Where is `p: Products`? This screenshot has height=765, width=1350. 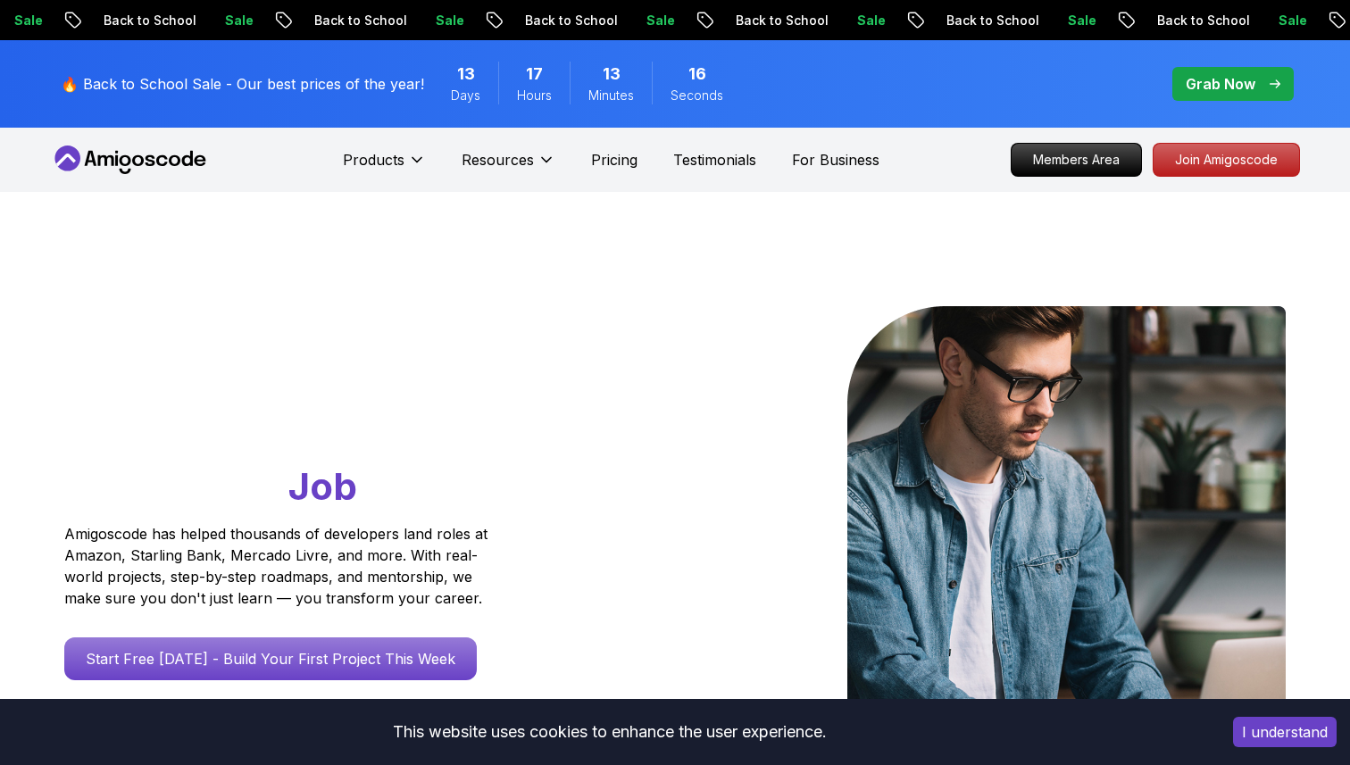
p: Products is located at coordinates (373, 160).